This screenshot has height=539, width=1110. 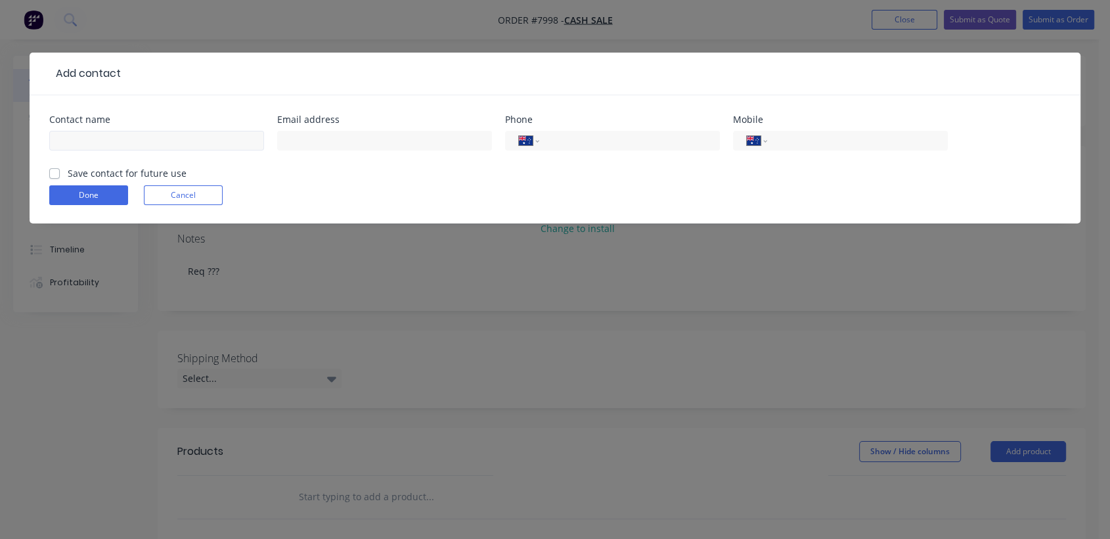 I want to click on div: Mobile, so click(x=840, y=120).